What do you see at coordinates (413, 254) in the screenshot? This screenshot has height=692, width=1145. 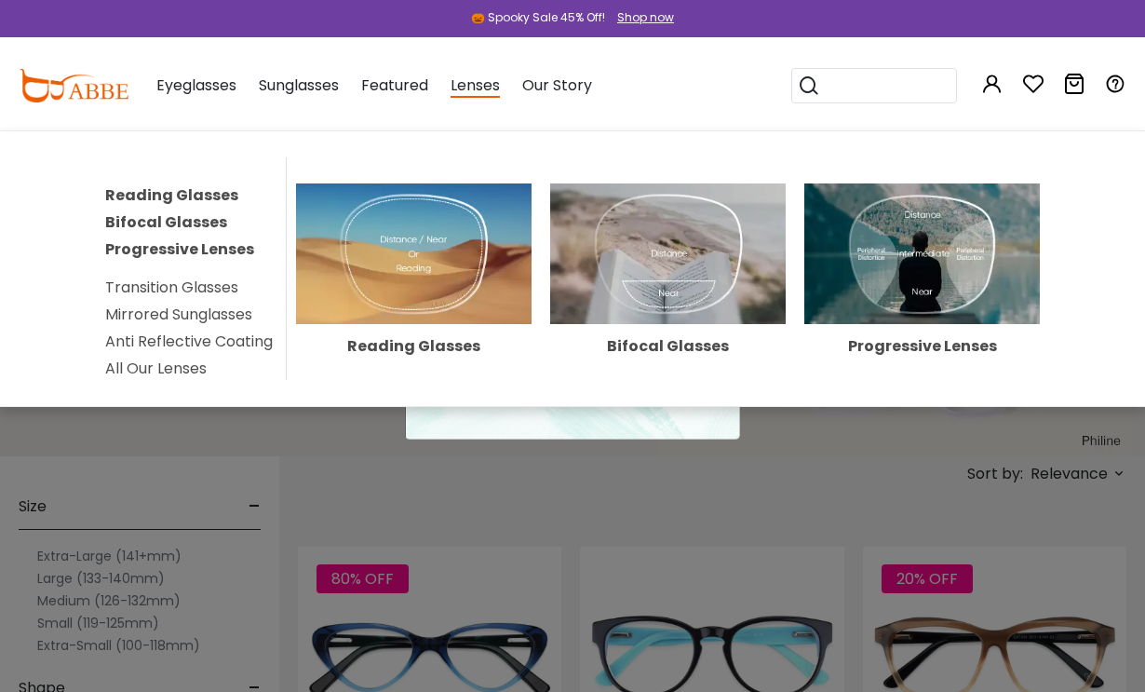 I see `img: Reading Glasses` at bounding box center [413, 254].